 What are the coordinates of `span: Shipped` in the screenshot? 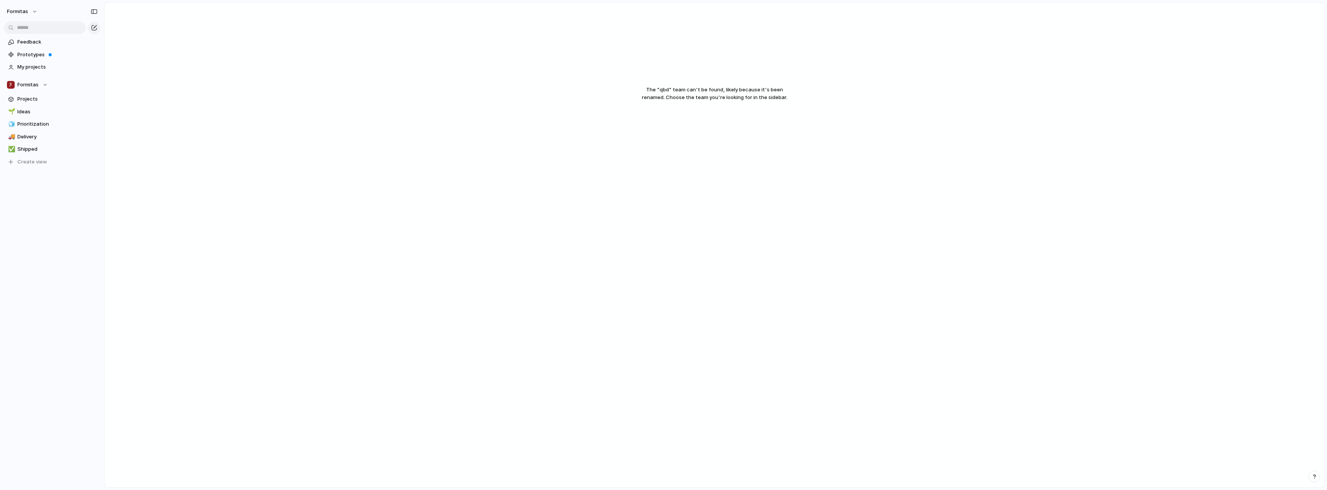 It's located at (57, 149).